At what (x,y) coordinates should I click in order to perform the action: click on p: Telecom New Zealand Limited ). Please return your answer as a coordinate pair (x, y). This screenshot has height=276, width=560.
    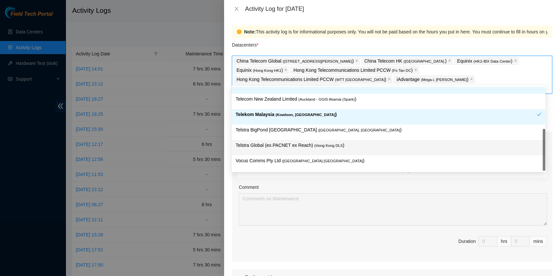
    Looking at the image, I should click on (388, 99).